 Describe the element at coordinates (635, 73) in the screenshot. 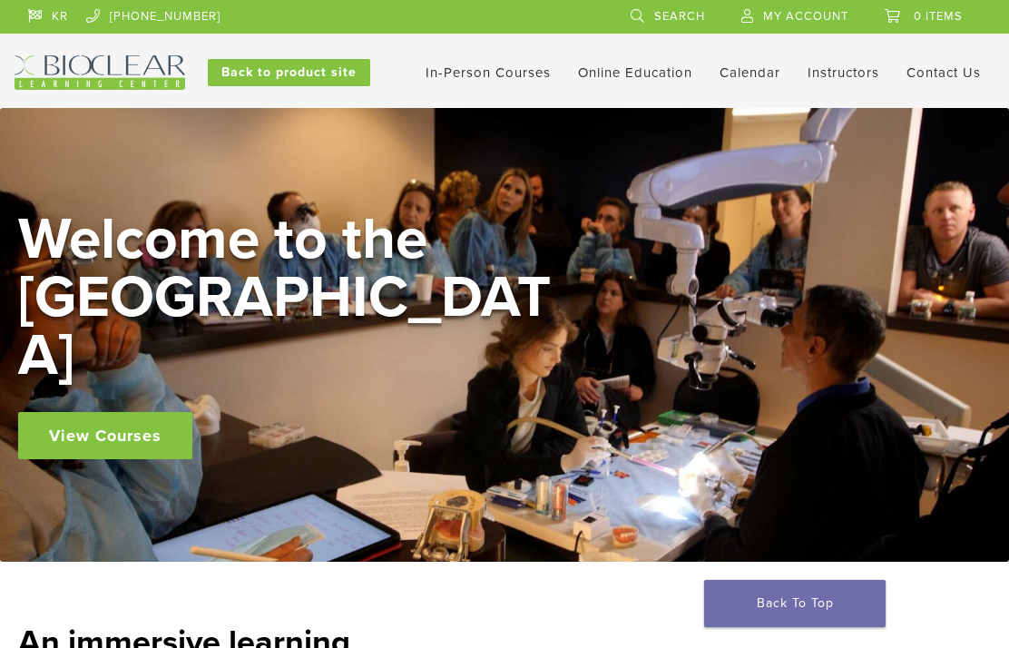

I see `a: Online Education` at that location.